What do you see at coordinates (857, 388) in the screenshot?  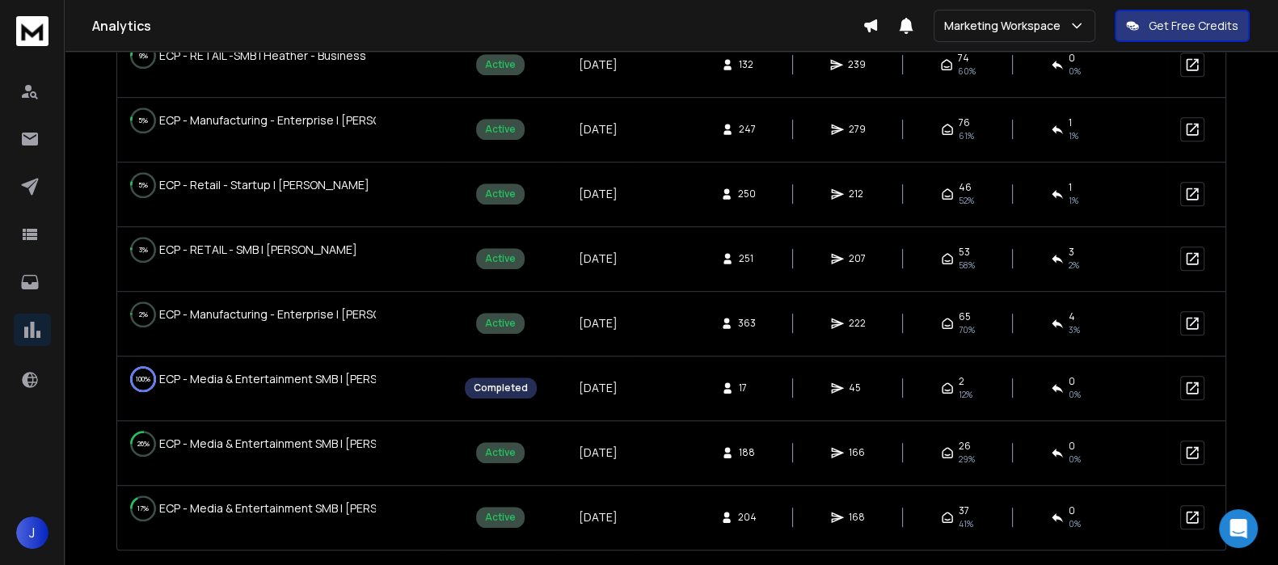 I see `span: 45` at bounding box center [857, 388].